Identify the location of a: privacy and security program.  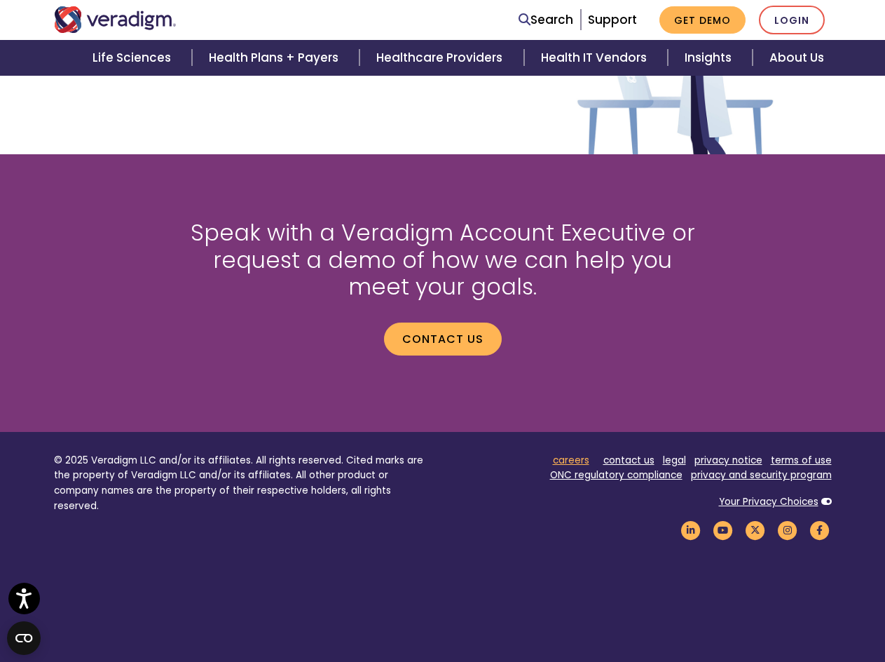
(761, 475).